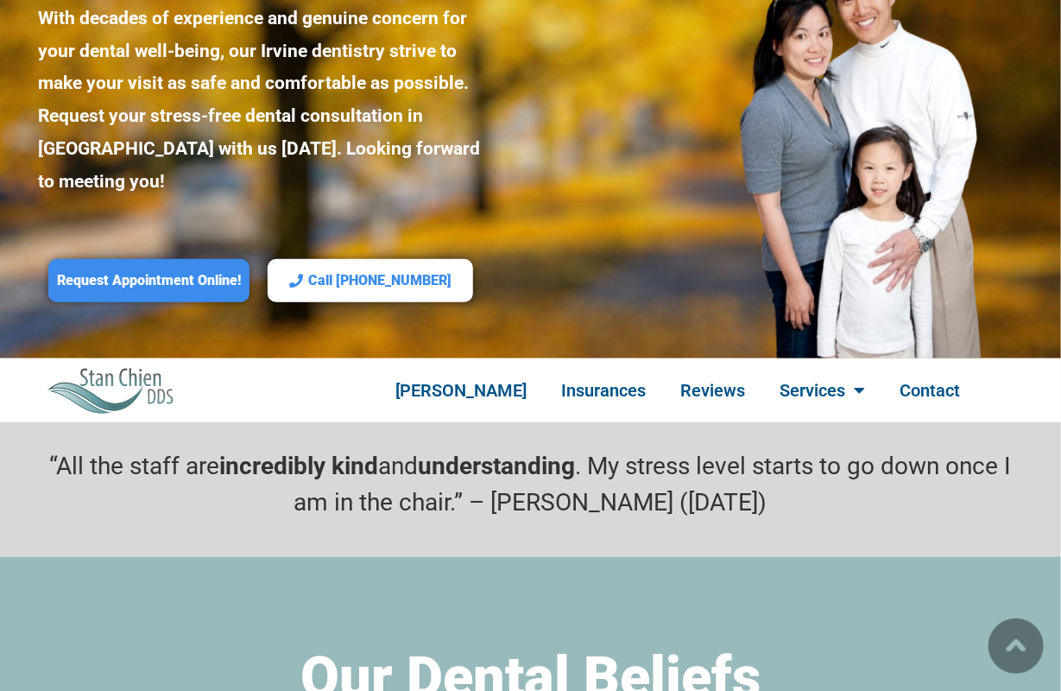 The width and height of the screenshot is (1061, 691). What do you see at coordinates (300, 465) in the screenshot?
I see `strong: incredibly kind` at bounding box center [300, 465].